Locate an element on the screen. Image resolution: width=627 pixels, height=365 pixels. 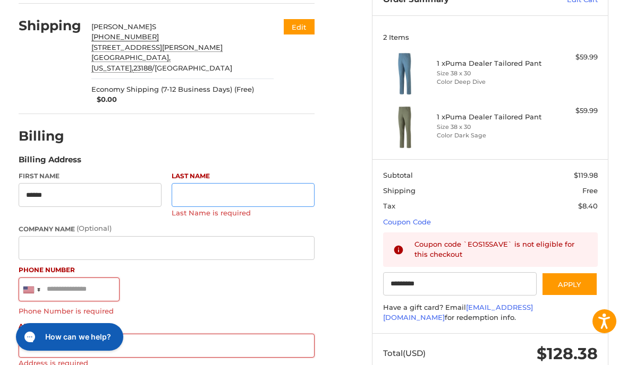
a: Coupon Code is located at coordinates (407, 222).